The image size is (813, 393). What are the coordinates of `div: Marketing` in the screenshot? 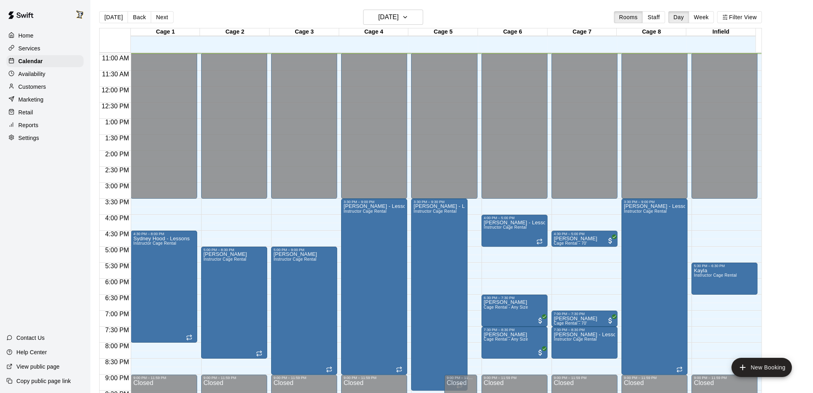 It's located at (45, 100).